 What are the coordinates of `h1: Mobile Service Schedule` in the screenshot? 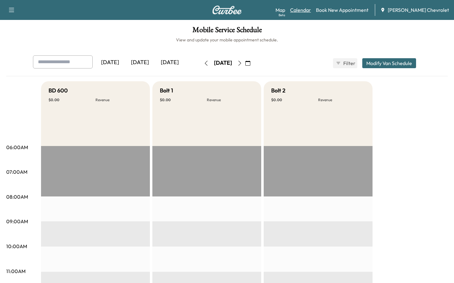 It's located at (227, 31).